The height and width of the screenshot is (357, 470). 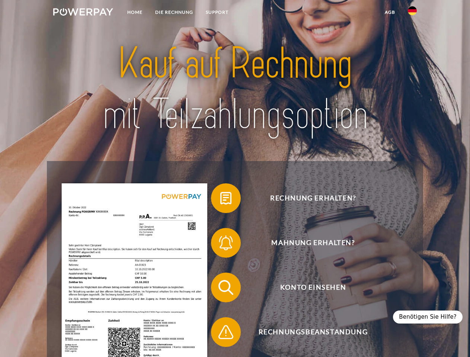 What do you see at coordinates (390, 12) in the screenshot?
I see `a: agb` at bounding box center [390, 12].